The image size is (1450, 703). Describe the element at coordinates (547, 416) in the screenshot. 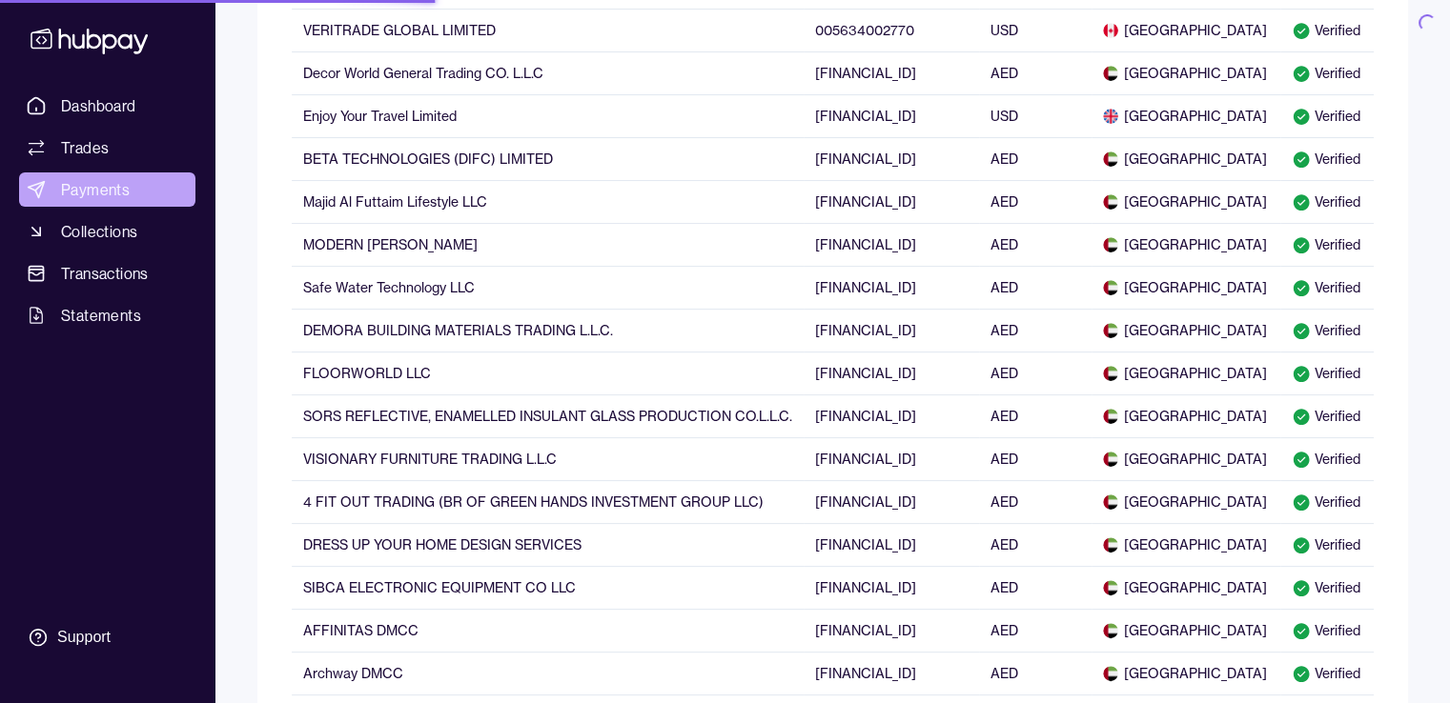

I see `td: SORS REFLECTIVE, ENAMELLED INSULANT GLASS PRODUCTION CO.L.L.C.` at that location.